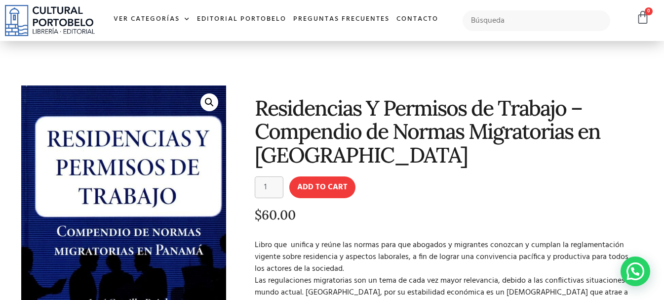  What do you see at coordinates (648, 11) in the screenshot?
I see `span: 0` at bounding box center [648, 11].